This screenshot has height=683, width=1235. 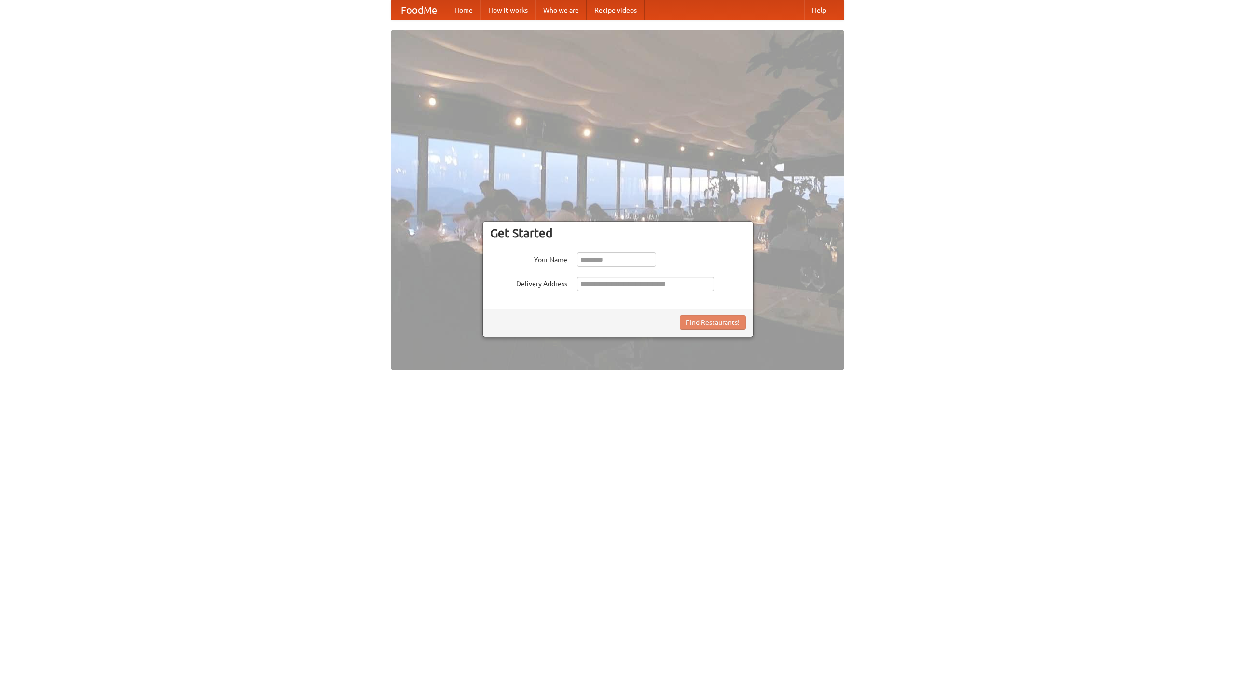 I want to click on label: Your Name, so click(x=529, y=258).